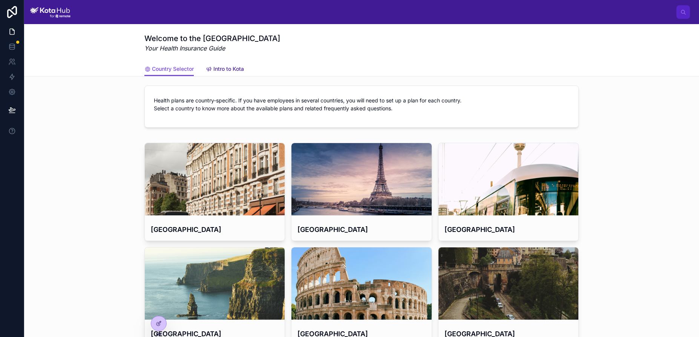 This screenshot has height=337, width=699. What do you see at coordinates (361, 284) in the screenshot?
I see `div: atif-zafrak-cN6UVJPpbkU-unsplash.jpg` at bounding box center [361, 284].